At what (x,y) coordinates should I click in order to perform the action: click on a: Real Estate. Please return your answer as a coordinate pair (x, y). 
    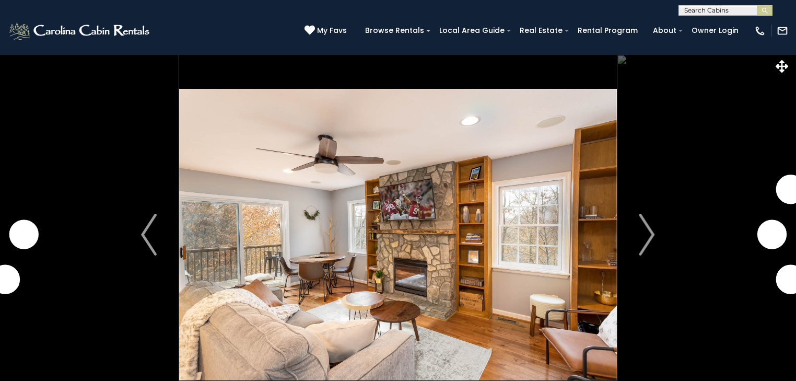
    Looking at the image, I should click on (541, 30).